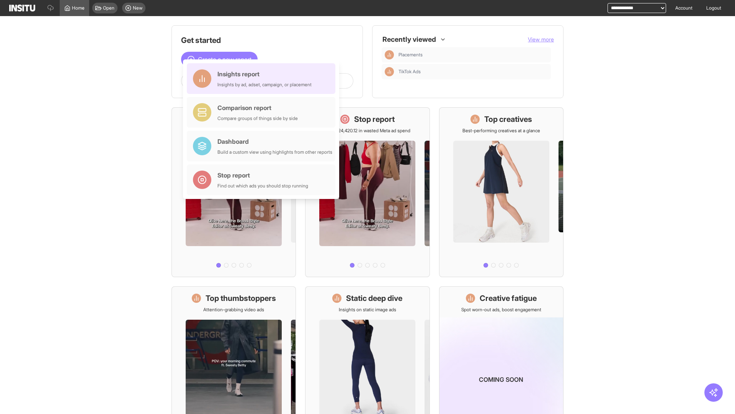 The width and height of the screenshot is (735, 414). I want to click on span: New, so click(137, 8).